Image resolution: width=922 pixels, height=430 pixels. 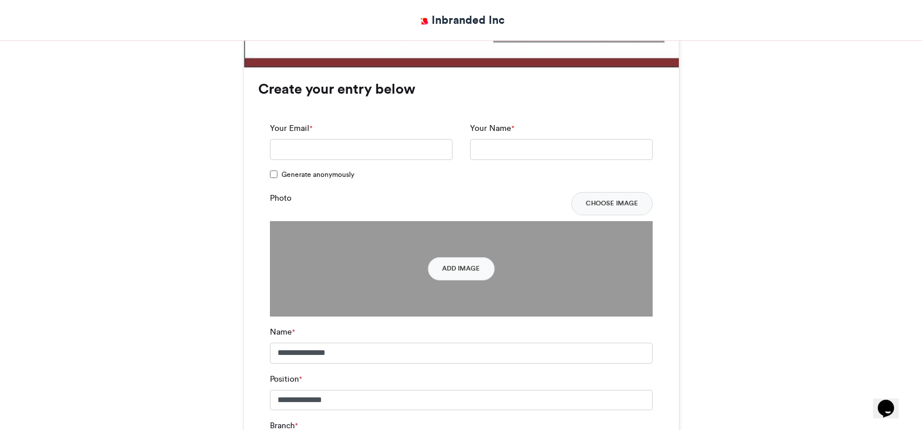 What do you see at coordinates (461, 269) in the screenshot?
I see `button: Add Image` at bounding box center [461, 269].